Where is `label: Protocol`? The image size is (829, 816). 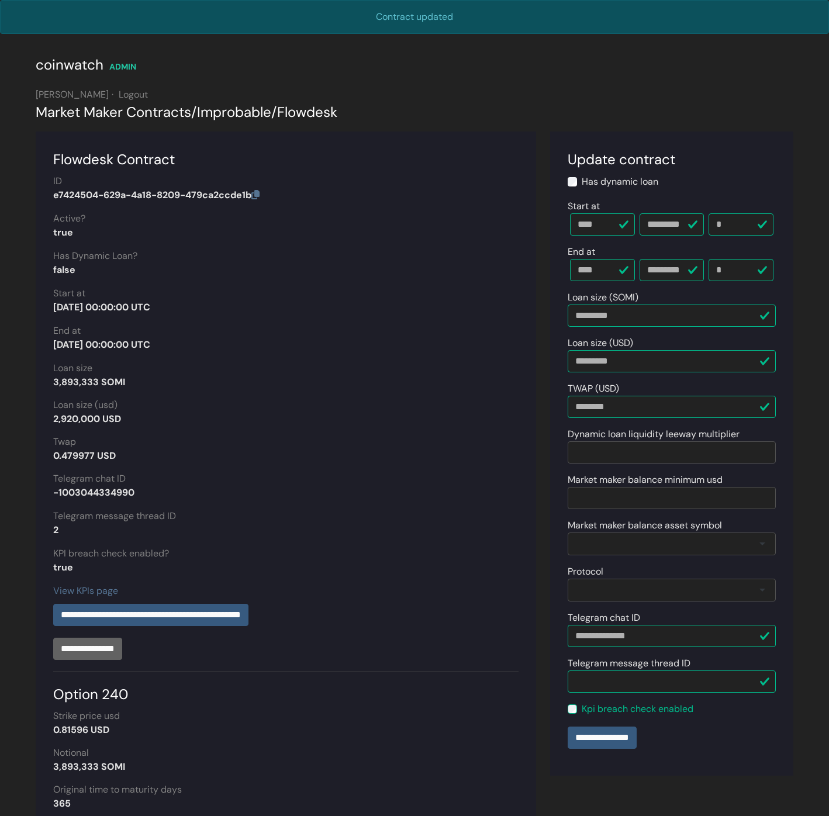 label: Protocol is located at coordinates (585, 572).